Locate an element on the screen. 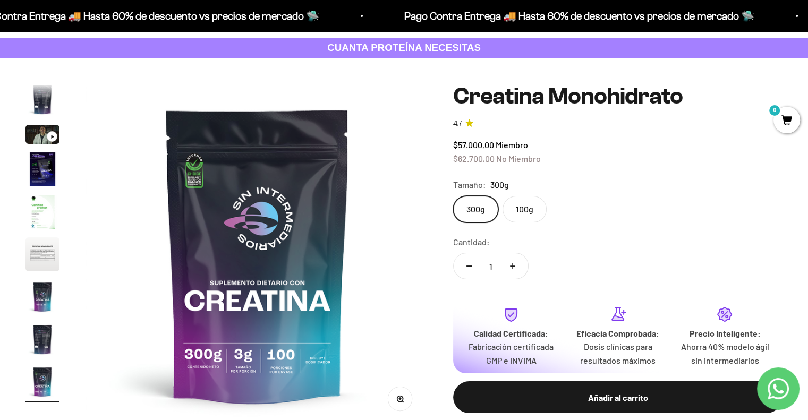  button: Ir al artículo 4 is located at coordinates (42, 171).